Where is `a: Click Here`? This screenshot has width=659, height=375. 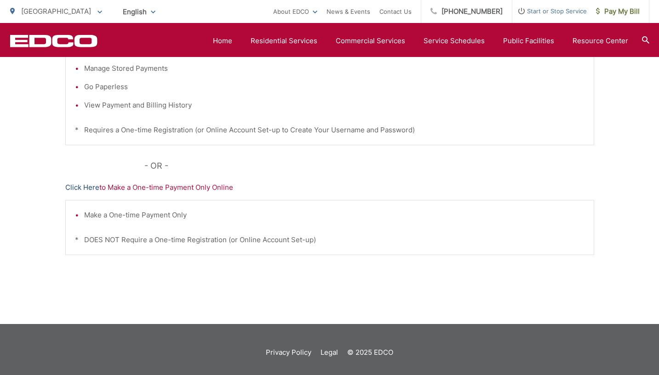 a: Click Here is located at coordinates (82, 188).